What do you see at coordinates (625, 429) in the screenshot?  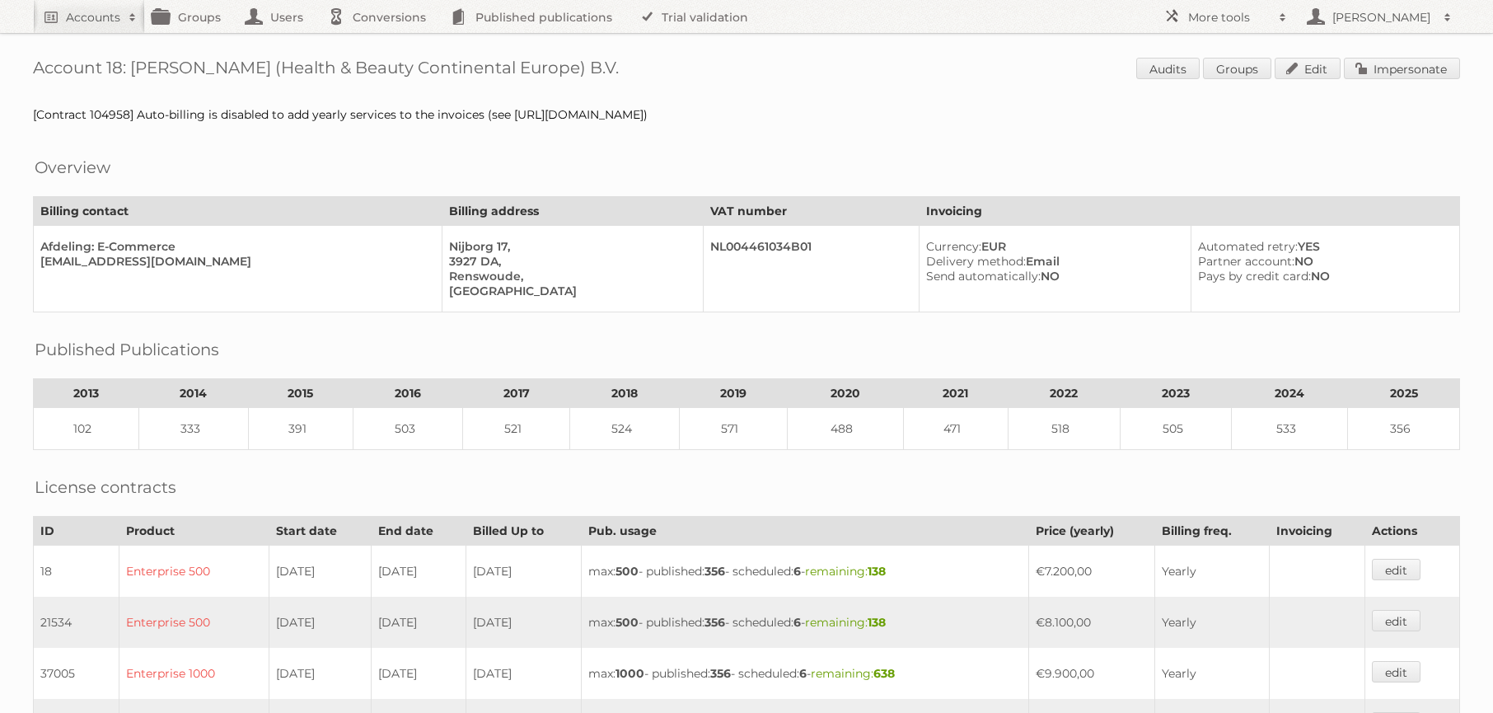 I see `td: 524` at bounding box center [625, 429].